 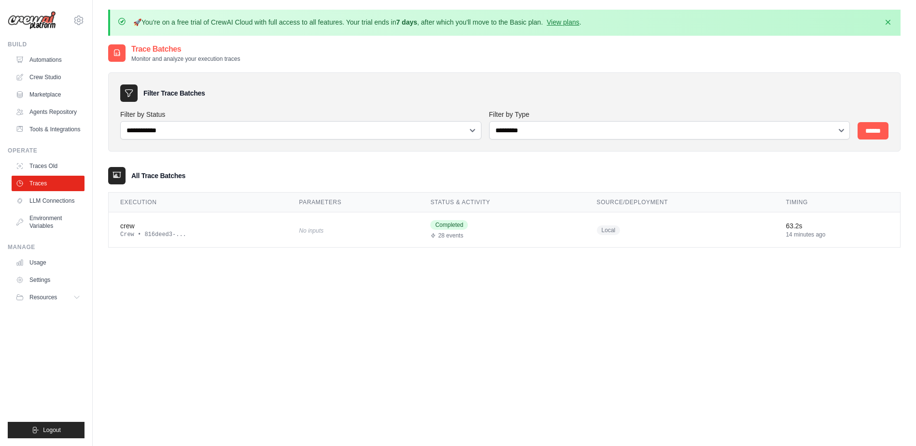 I want to click on th: Timing, so click(x=837, y=202).